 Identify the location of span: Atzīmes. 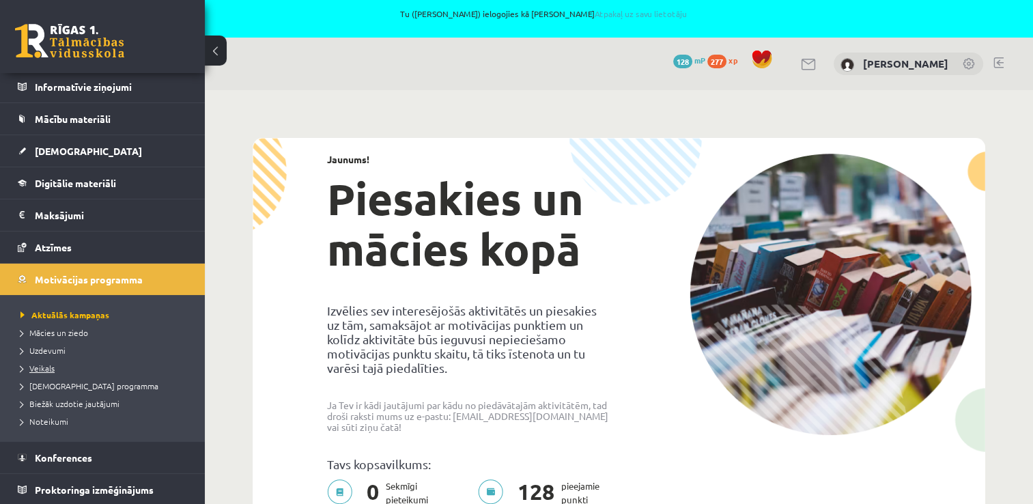
(53, 247).